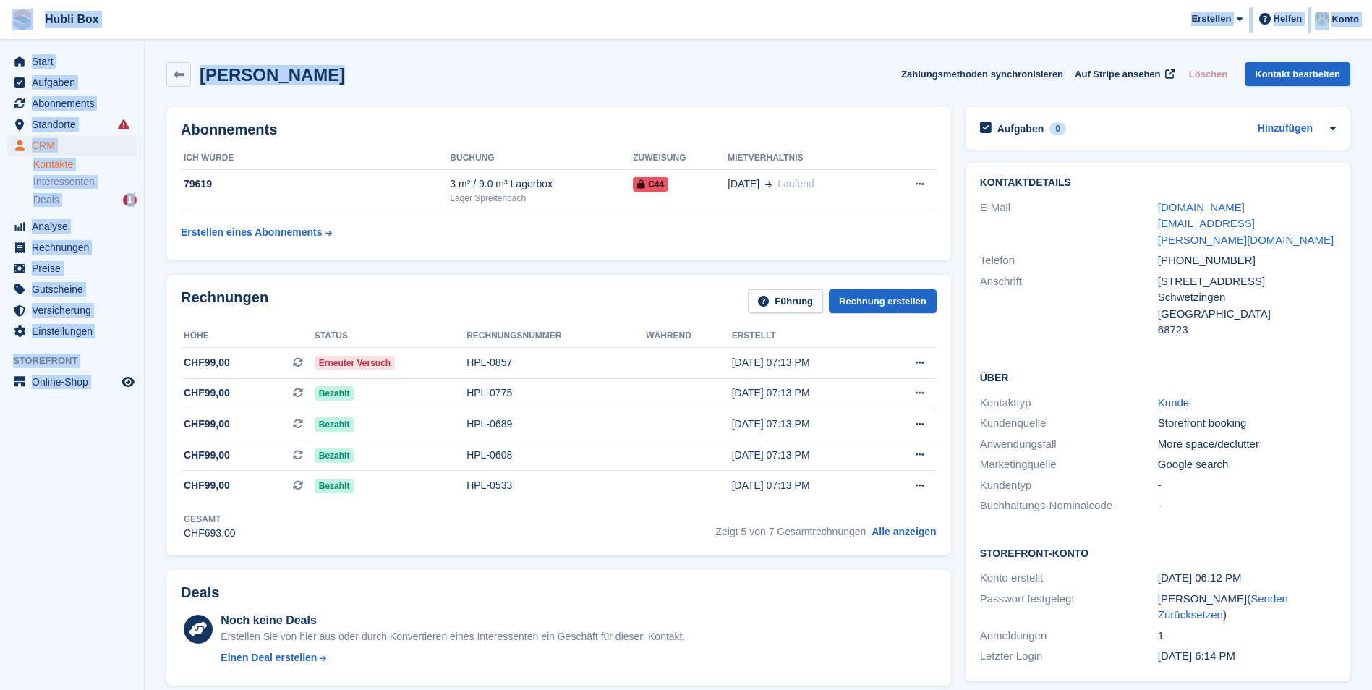 The image size is (1372, 690). What do you see at coordinates (315, 158) in the screenshot?
I see `th: ICH WÜRDE` at bounding box center [315, 158].